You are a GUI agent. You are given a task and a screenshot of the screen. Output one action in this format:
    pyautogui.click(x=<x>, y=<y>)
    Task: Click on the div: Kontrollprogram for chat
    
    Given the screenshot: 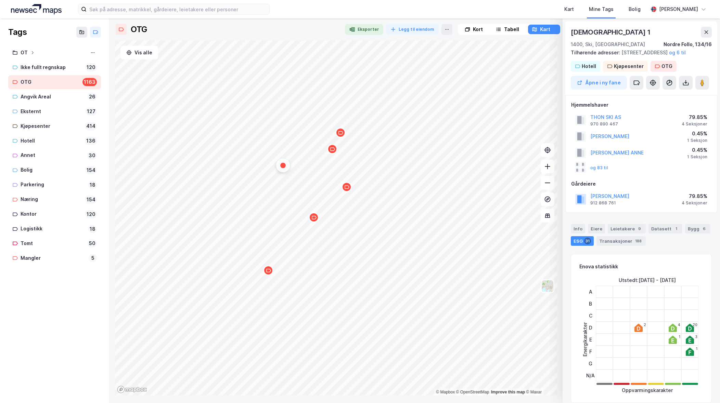 What is the action you would take?
    pyautogui.click(x=703, y=387)
    